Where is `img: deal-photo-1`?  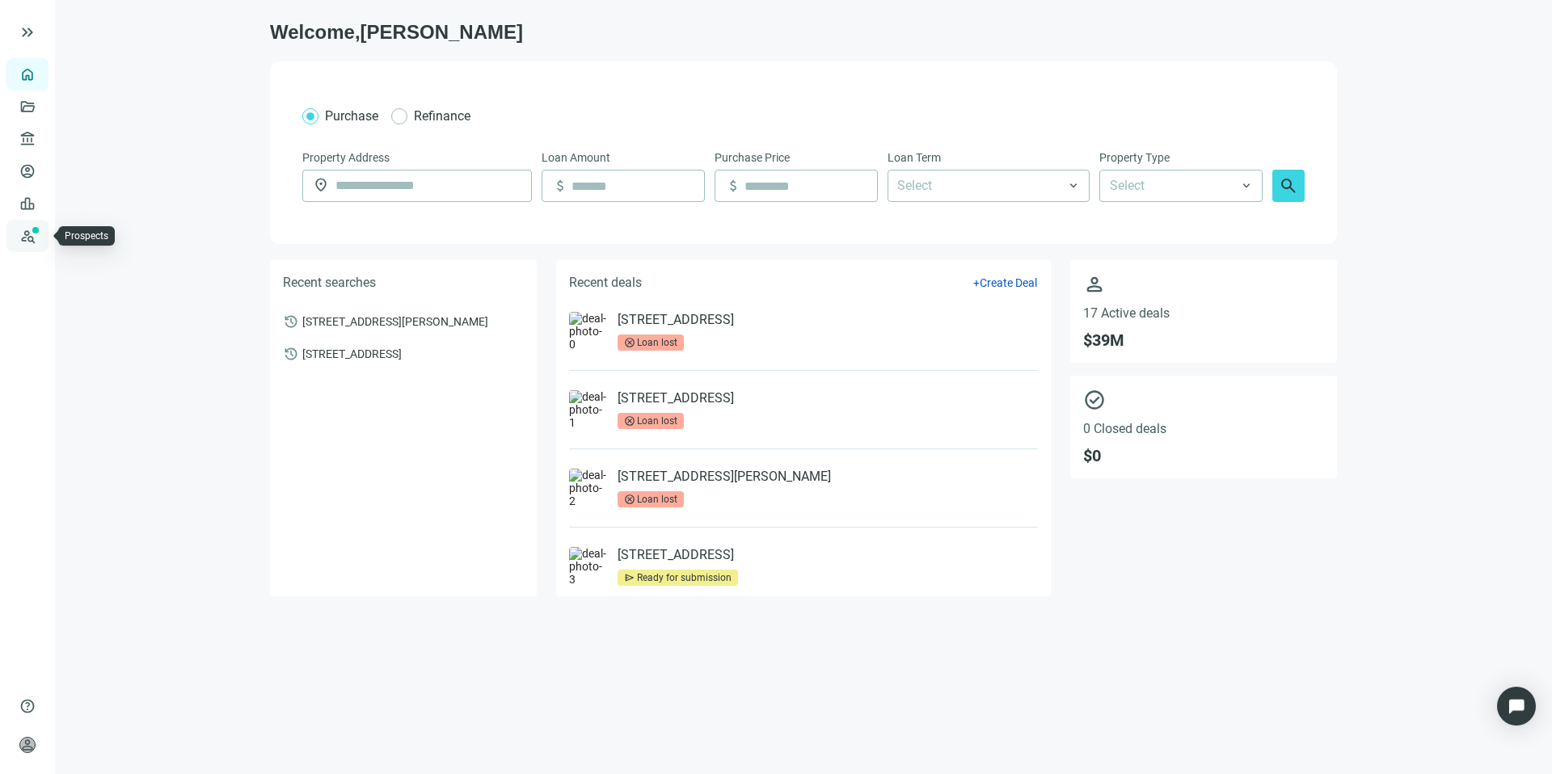
img: deal-photo-1 is located at coordinates (588, 410).